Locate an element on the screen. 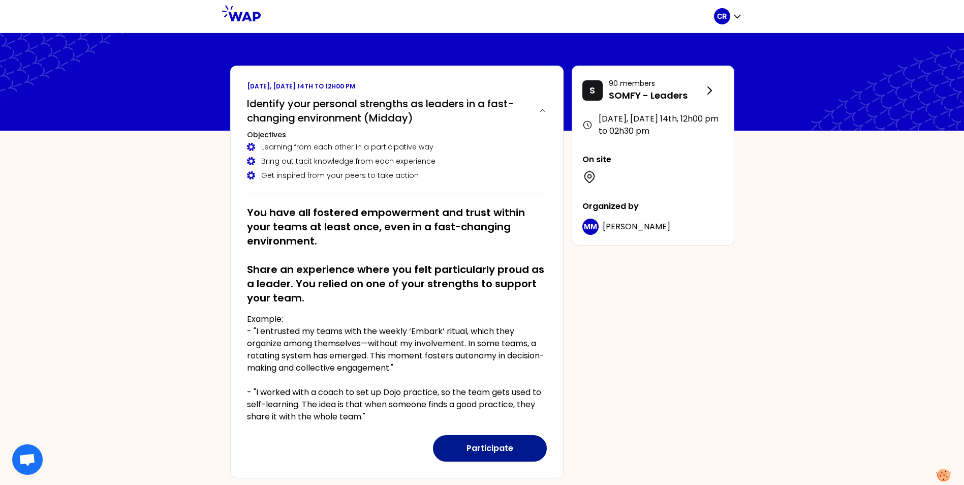 This screenshot has width=964, height=485. p: 90 members is located at coordinates (656, 83).